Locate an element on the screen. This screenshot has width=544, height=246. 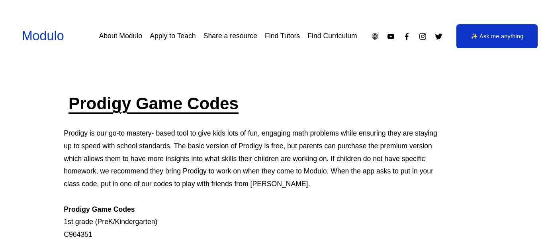
a: Apply to Teach is located at coordinates (173, 36).